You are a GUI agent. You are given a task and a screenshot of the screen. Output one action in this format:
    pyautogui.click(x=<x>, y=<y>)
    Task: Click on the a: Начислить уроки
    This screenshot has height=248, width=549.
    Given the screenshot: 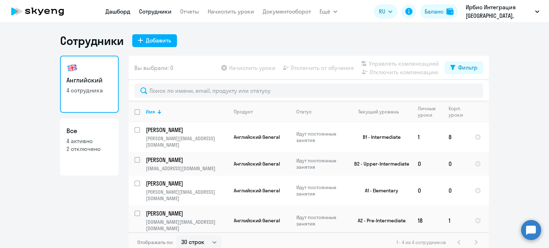 What is the action you would take?
    pyautogui.click(x=231, y=11)
    